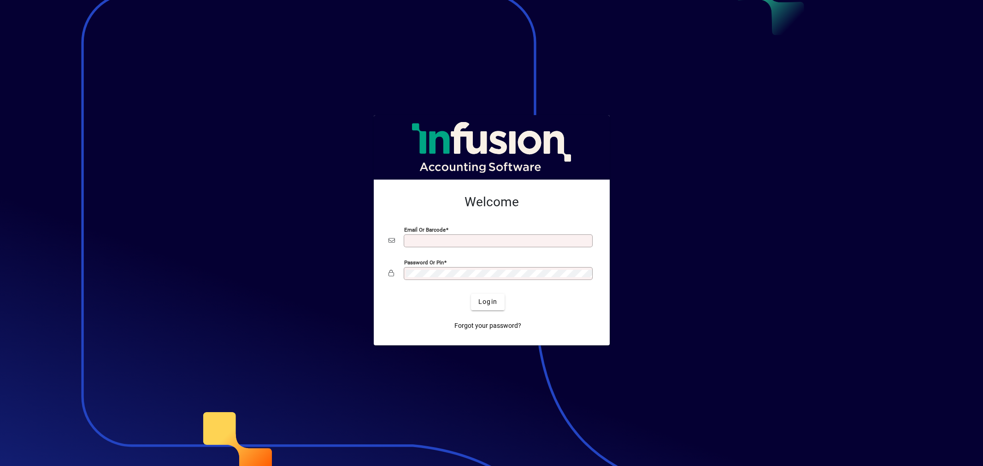 The height and width of the screenshot is (466, 983). Describe the element at coordinates (425, 229) in the screenshot. I see `mat-label: Email or Barcode` at that location.